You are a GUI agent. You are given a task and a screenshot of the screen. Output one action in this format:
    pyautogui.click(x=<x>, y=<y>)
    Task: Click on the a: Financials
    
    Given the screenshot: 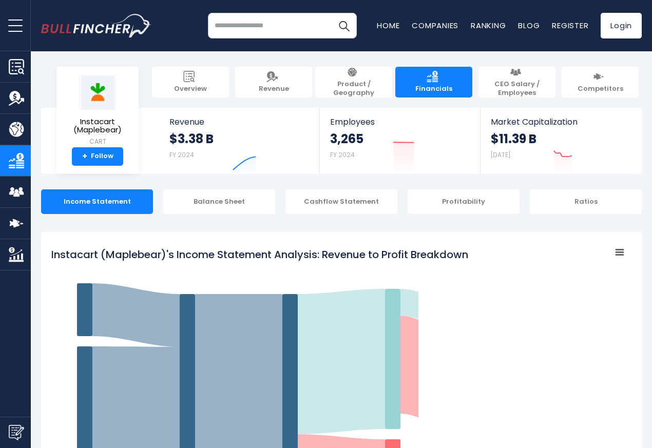 What is the action you would take?
    pyautogui.click(x=434, y=82)
    